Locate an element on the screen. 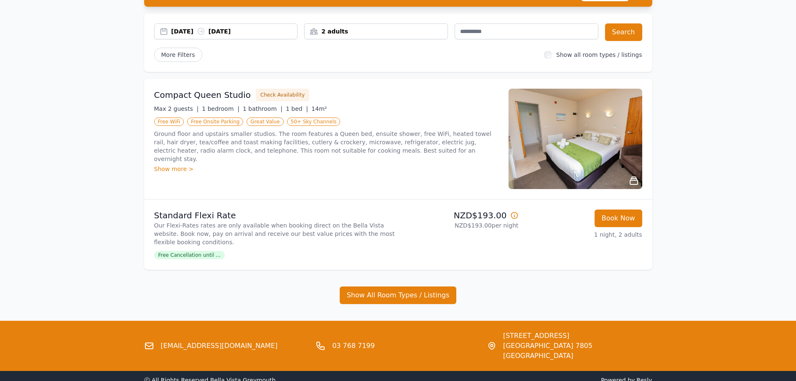 The height and width of the screenshot is (381, 796). p: Ground floor and upstairs smaller studios. The room features a Queen bed, ensuite shower, free Wi... is located at coordinates (326, 146).